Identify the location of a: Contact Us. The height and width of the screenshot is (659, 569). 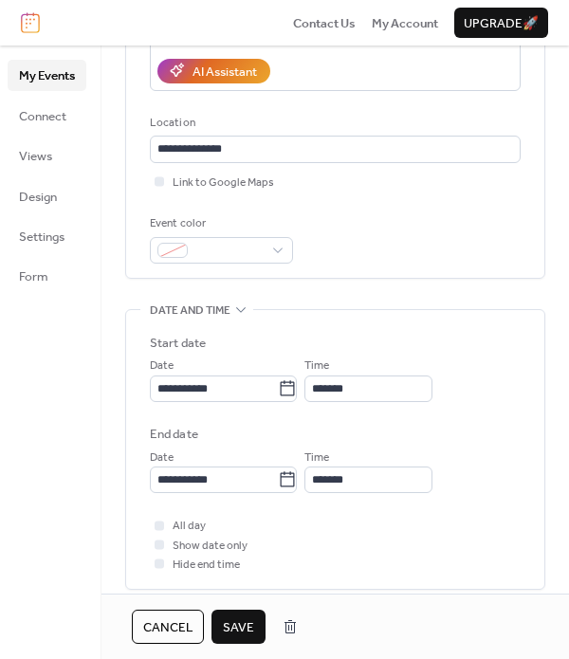
(324, 23).